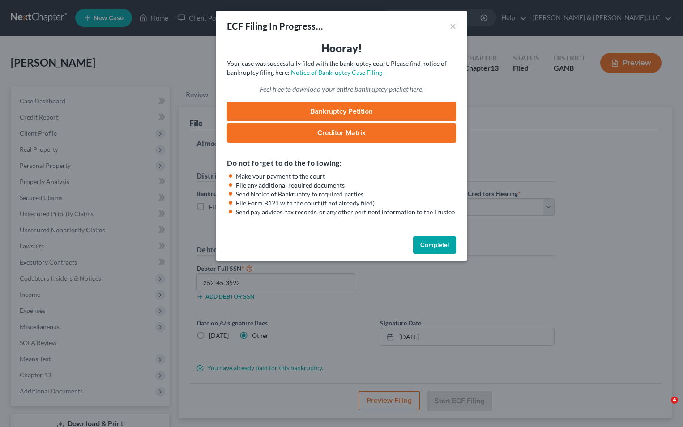  What do you see at coordinates (342, 89) in the screenshot?
I see `p: Feel free to download your entire bankruptcy packet here:` at bounding box center [342, 89].